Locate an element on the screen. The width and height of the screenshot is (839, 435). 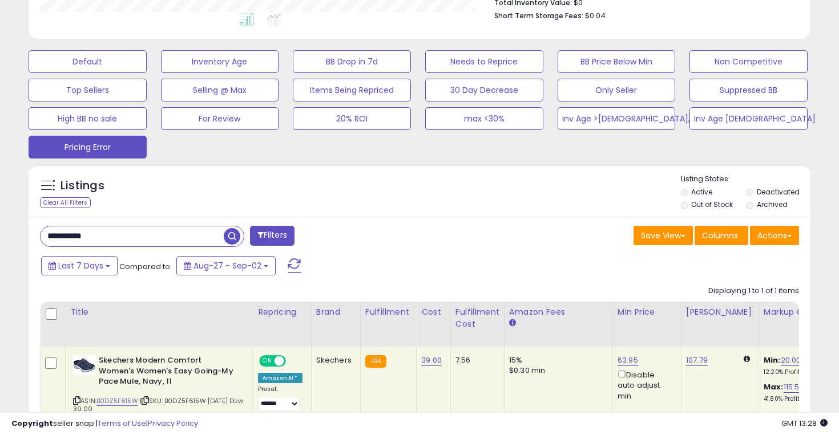
span: OFF is located at coordinates (293, 361).